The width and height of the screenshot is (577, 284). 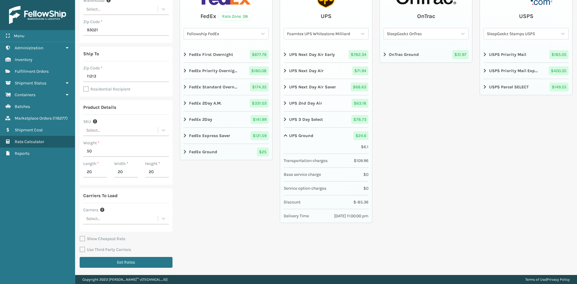 I want to click on div: FedEx, so click(x=208, y=16).